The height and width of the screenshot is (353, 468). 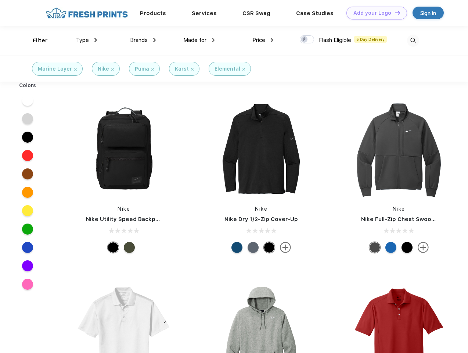 What do you see at coordinates (261, 219) in the screenshot?
I see `a: Nike Dry 1/2-Zip Cover-Up` at bounding box center [261, 219].